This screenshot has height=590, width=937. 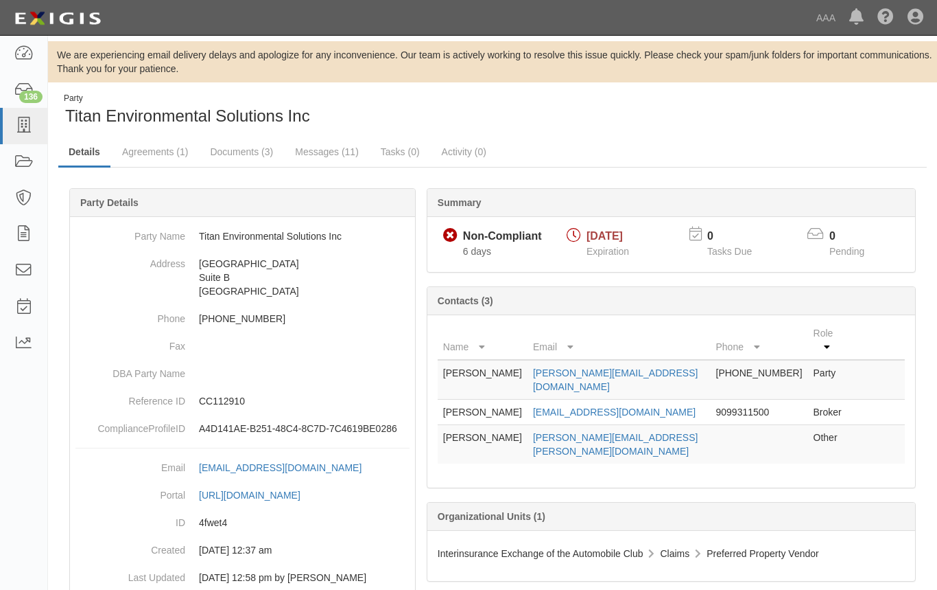 I want to click on dt: DBA Party Name, so click(x=130, y=370).